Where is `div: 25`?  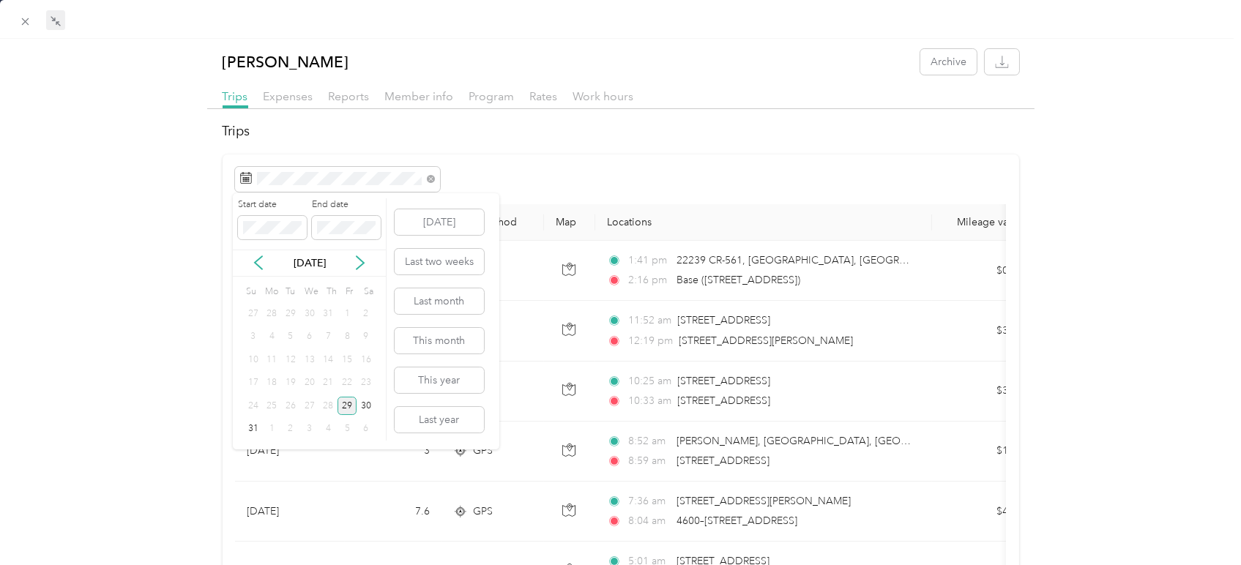
div: 25 is located at coordinates (272, 406).